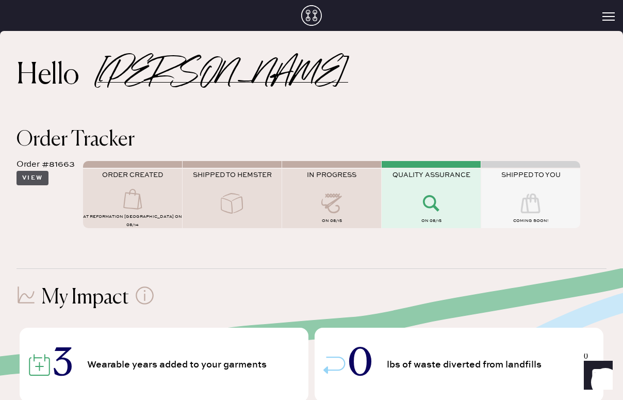  Describe the element at coordinates (530, 175) in the screenshot. I see `span: SHIPPED TO YOU` at that location.